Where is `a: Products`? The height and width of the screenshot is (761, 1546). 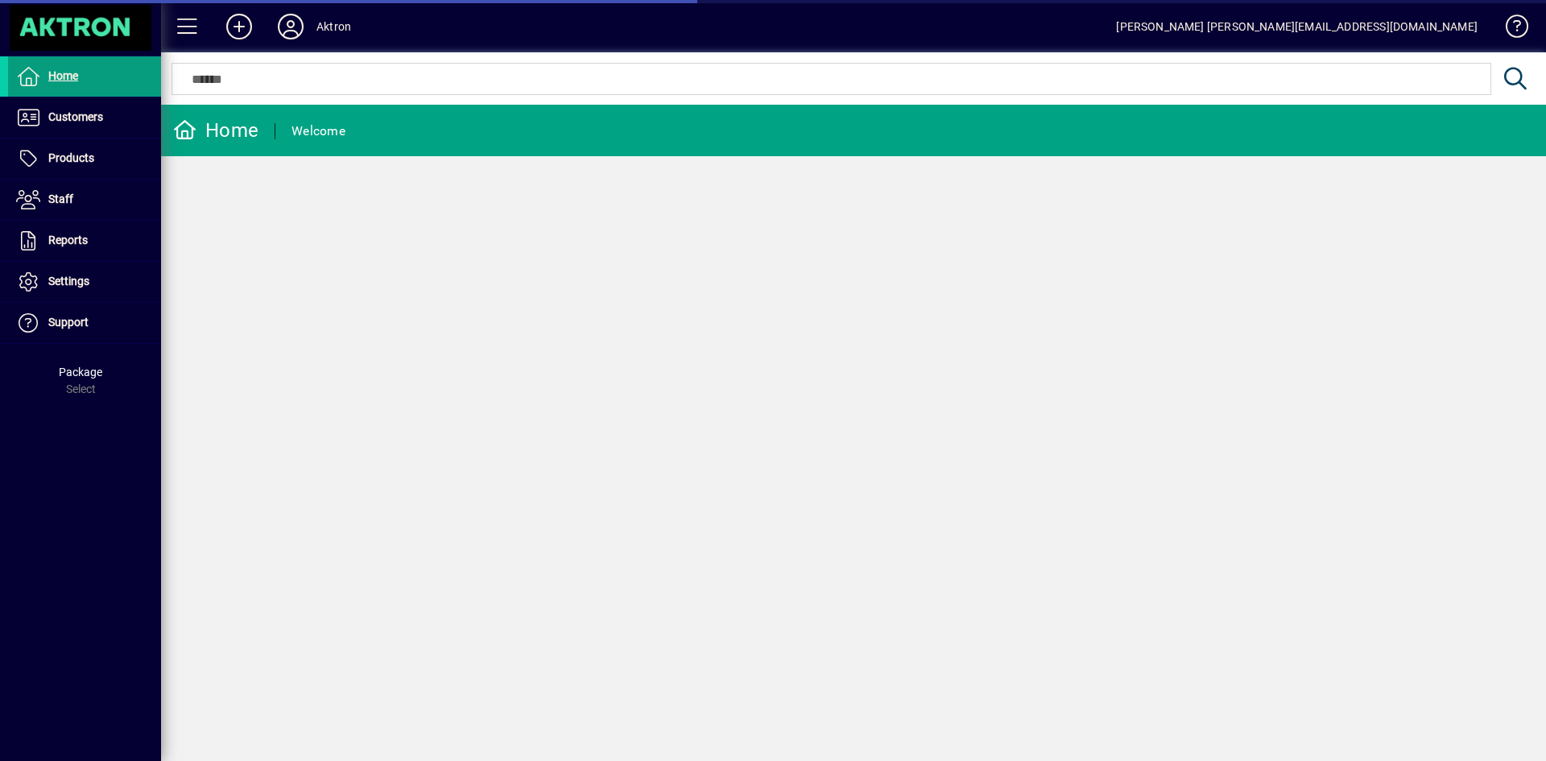
a: Products is located at coordinates (85, 159).